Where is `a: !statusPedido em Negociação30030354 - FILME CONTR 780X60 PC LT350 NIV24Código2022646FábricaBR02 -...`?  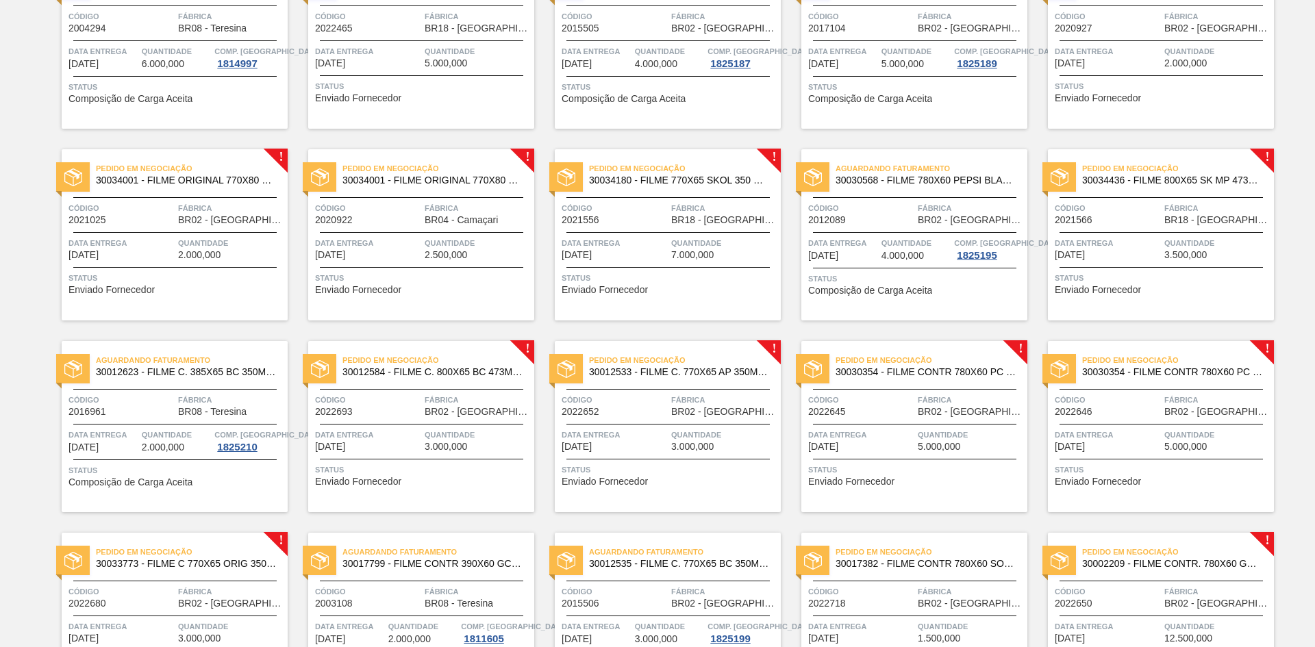 a: !statusPedido em Negociação30030354 - FILME CONTR 780X60 PC LT350 NIV24Código2022646FábricaBR02 -... is located at coordinates (1150, 427).